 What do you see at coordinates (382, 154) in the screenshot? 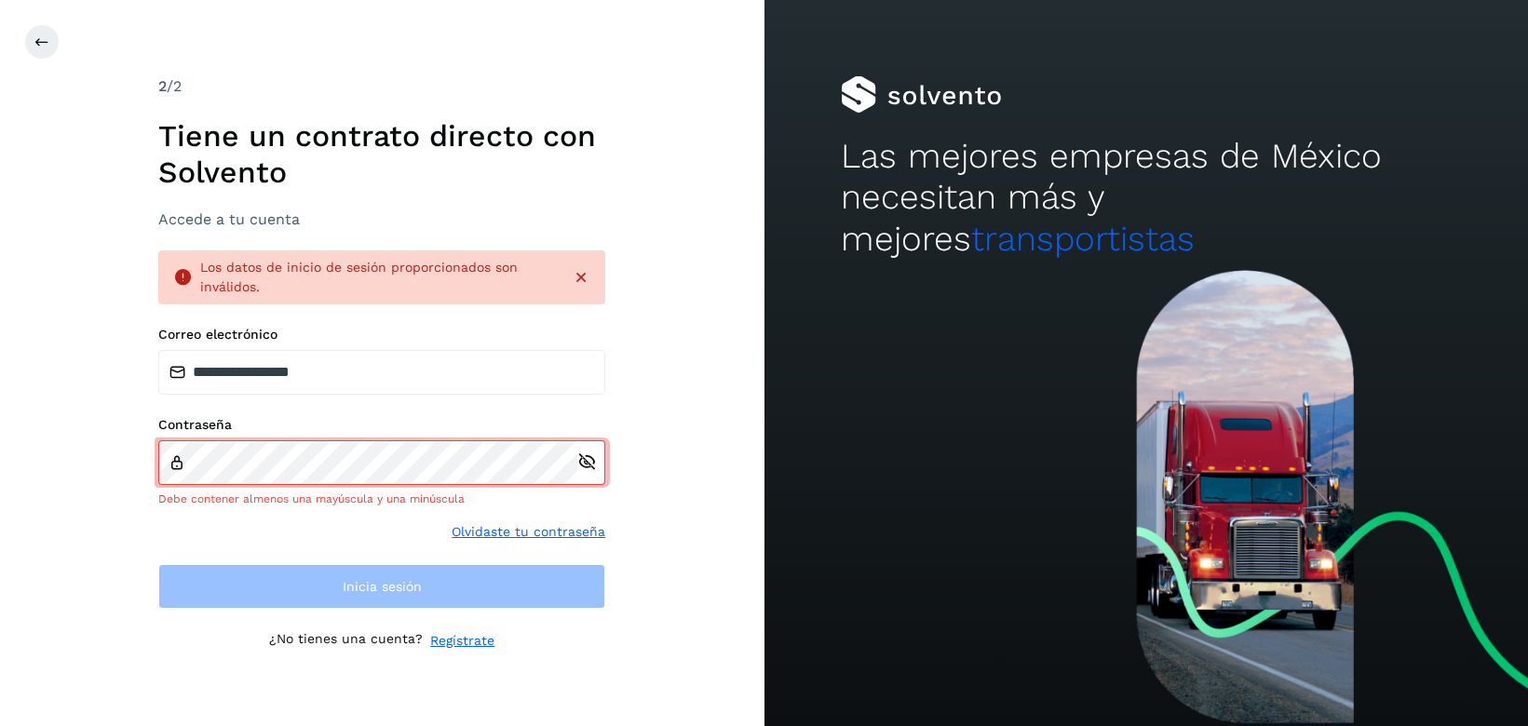
I see `h1: Tiene un contrato directo con Solvento` at bounding box center [382, 154].